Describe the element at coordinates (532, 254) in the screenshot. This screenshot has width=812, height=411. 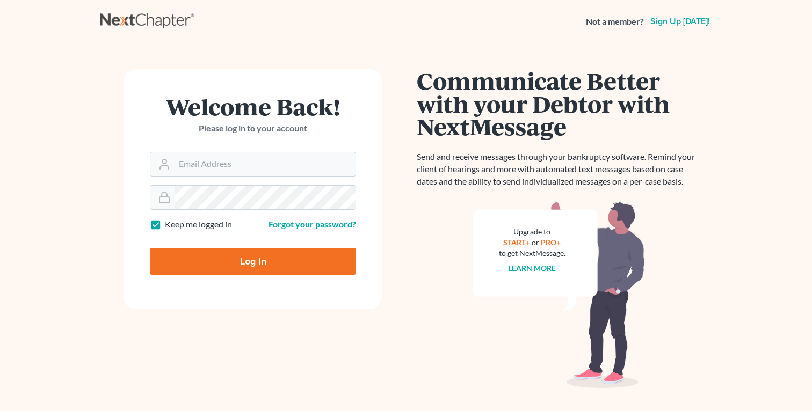
I see `div: to get NextMessage.` at that location.